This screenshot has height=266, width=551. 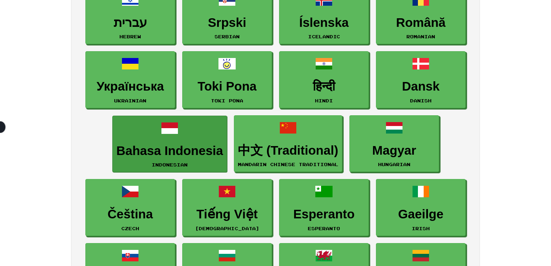 I want to click on small: Hindi, so click(x=324, y=101).